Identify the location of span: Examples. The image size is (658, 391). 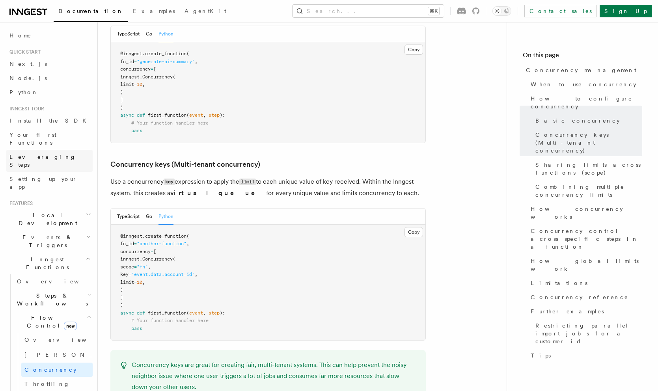
(154, 11).